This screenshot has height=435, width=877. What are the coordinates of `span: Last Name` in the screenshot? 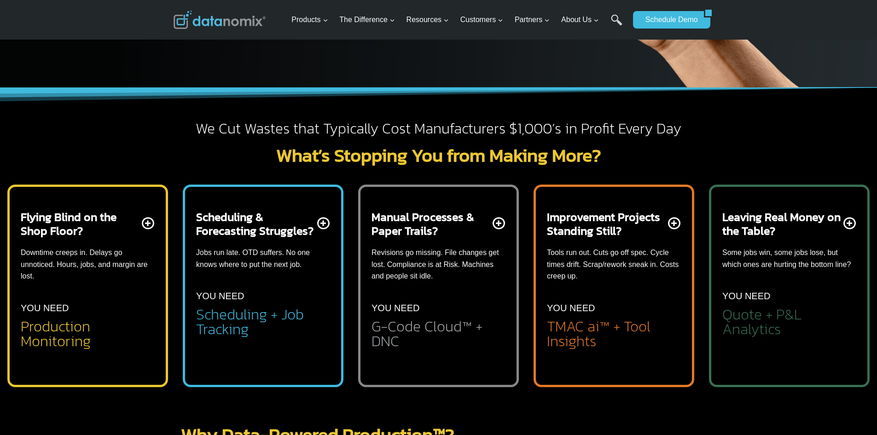 It's located at (222, 5).